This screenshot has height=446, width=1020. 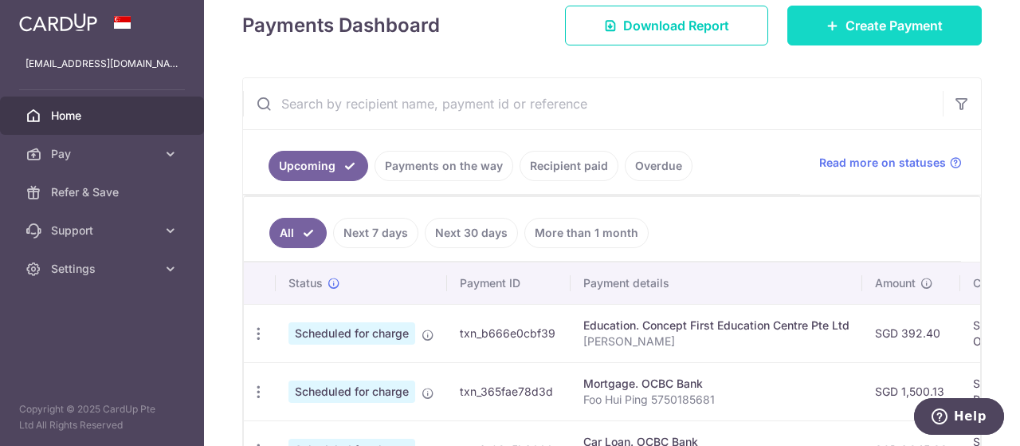 I want to click on span: Home, so click(x=104, y=116).